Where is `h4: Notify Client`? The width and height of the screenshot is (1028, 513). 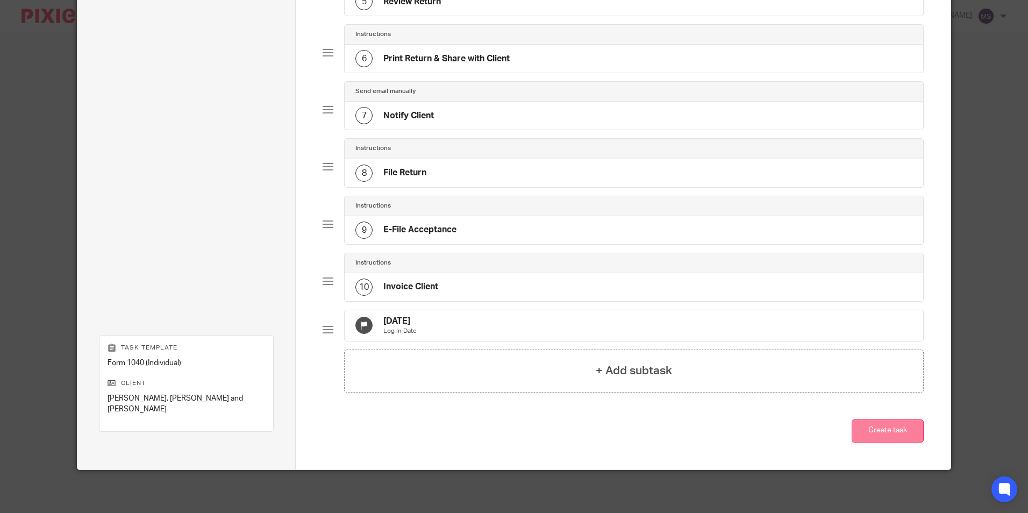
h4: Notify Client is located at coordinates (409, 116).